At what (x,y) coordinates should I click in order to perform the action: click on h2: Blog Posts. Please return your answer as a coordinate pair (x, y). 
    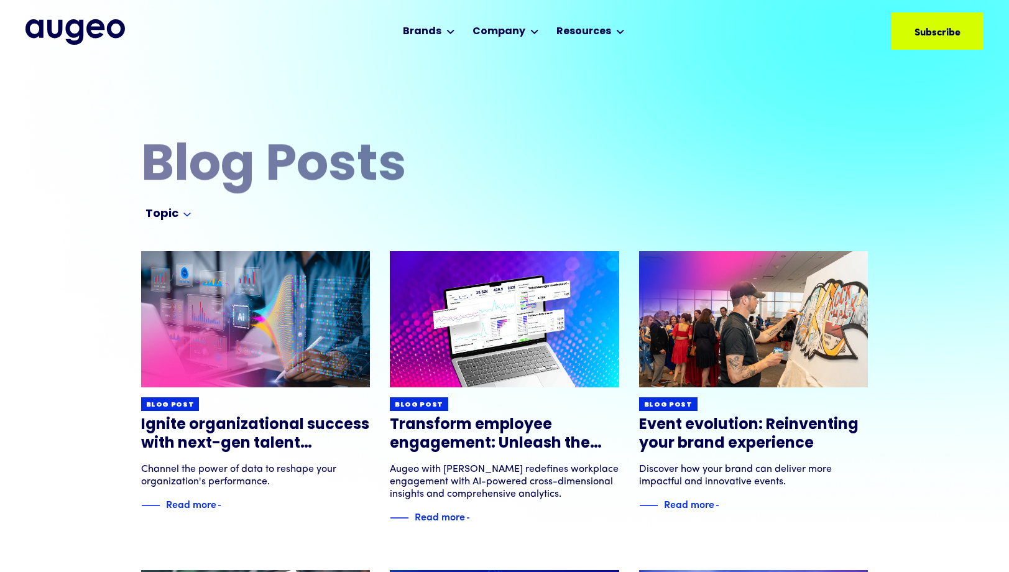
    Looking at the image, I should click on (505, 167).